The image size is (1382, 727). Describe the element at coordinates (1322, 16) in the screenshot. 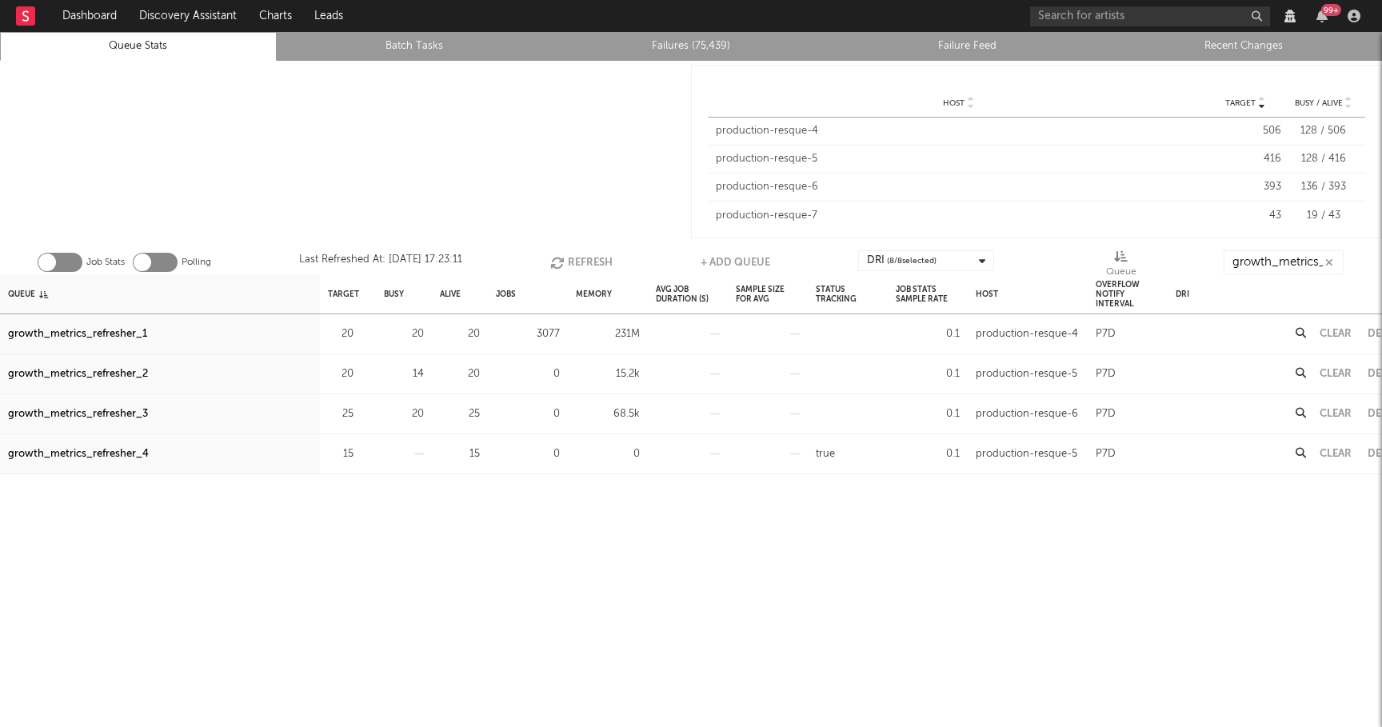

I see `button: 99+` at that location.